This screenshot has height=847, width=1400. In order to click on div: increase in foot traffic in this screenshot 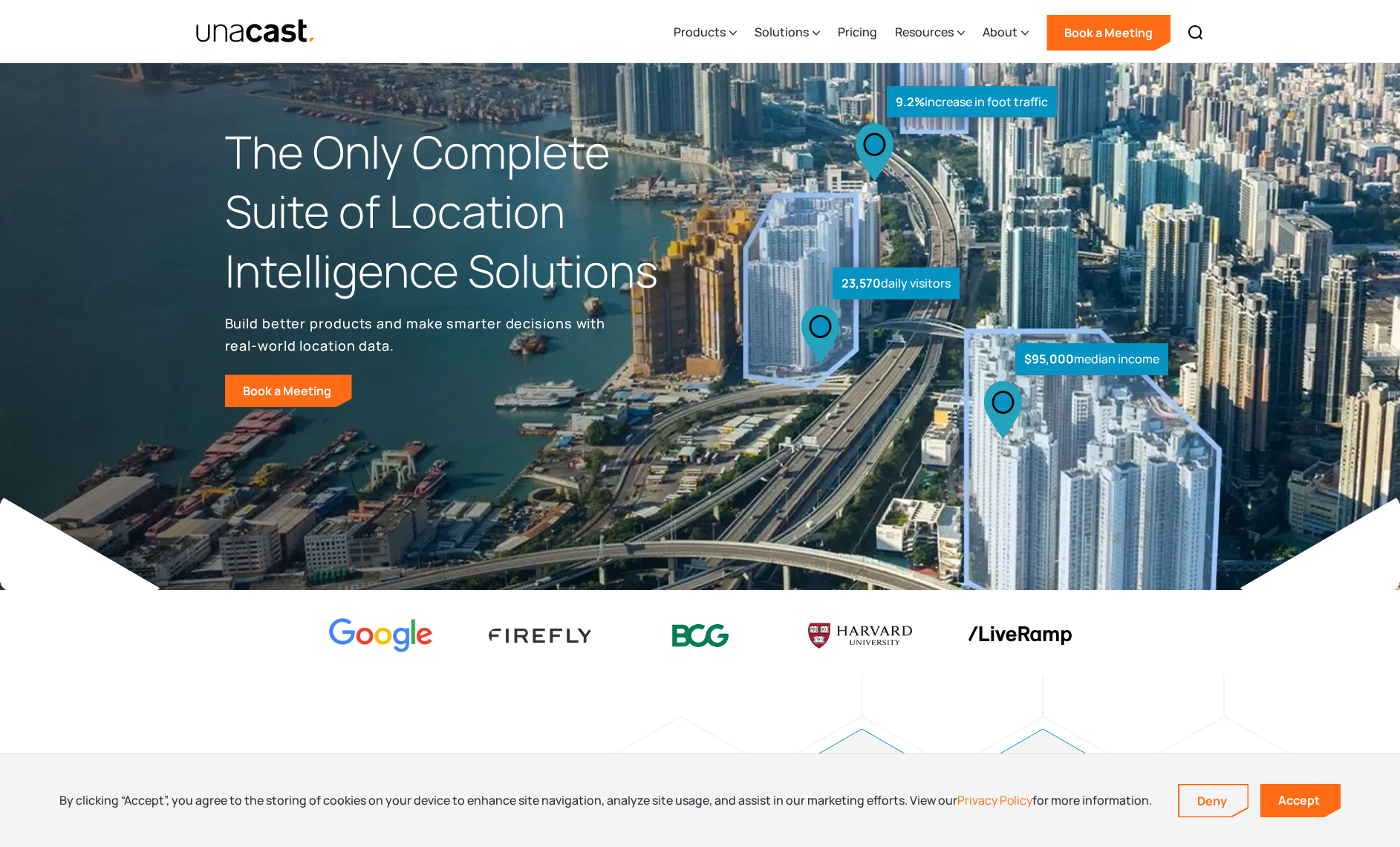, I will do `click(972, 101)`.